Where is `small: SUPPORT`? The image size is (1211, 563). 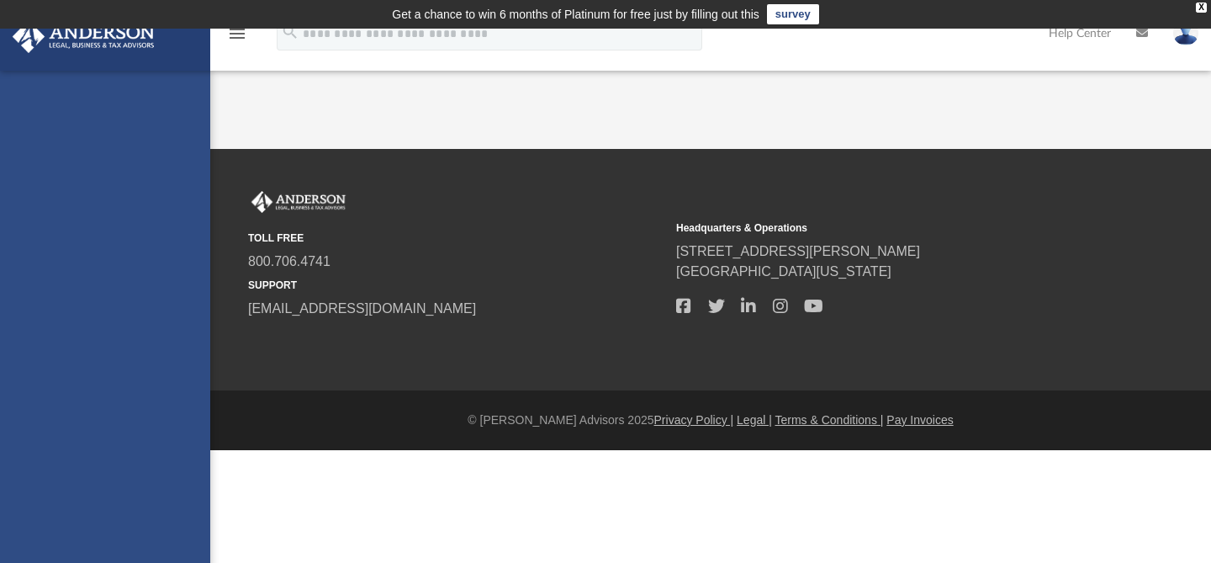
small: SUPPORT is located at coordinates (456, 285).